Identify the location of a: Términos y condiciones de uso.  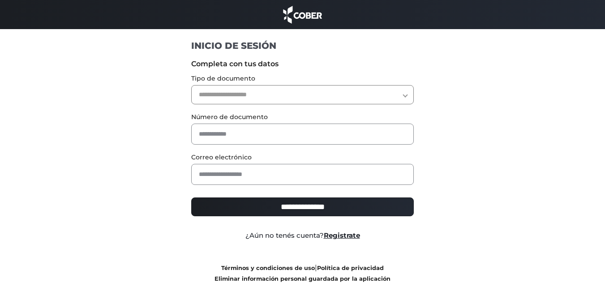
(268, 268).